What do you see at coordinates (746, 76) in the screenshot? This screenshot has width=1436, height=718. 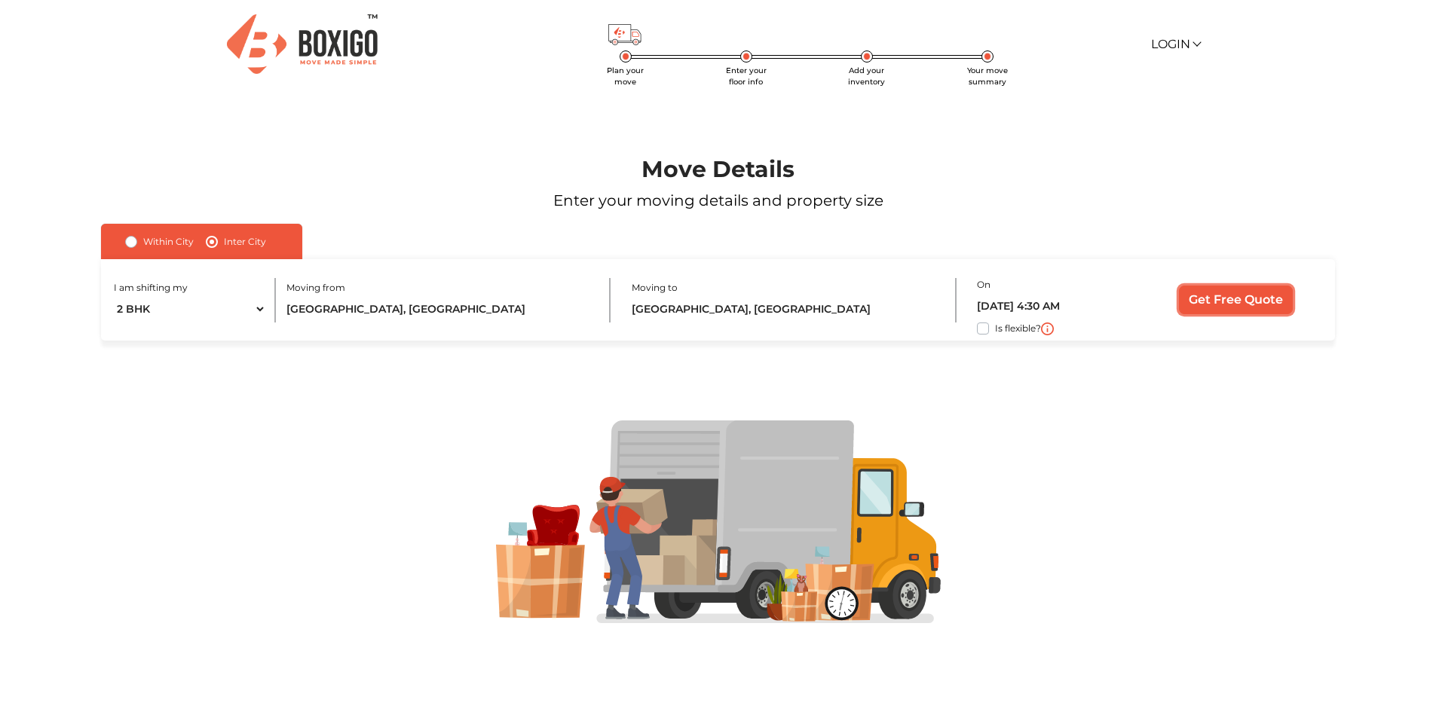 I see `span: Enter your floor info` at bounding box center [746, 76].